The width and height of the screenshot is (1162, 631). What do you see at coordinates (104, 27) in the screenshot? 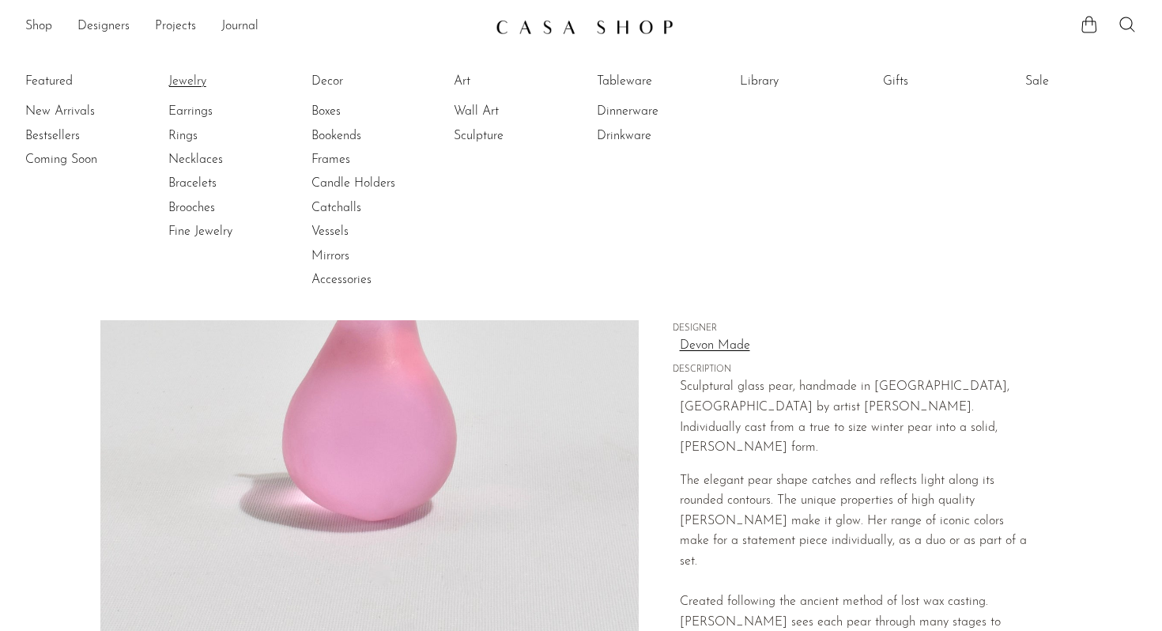
I see `a: Designers` at bounding box center [104, 27].